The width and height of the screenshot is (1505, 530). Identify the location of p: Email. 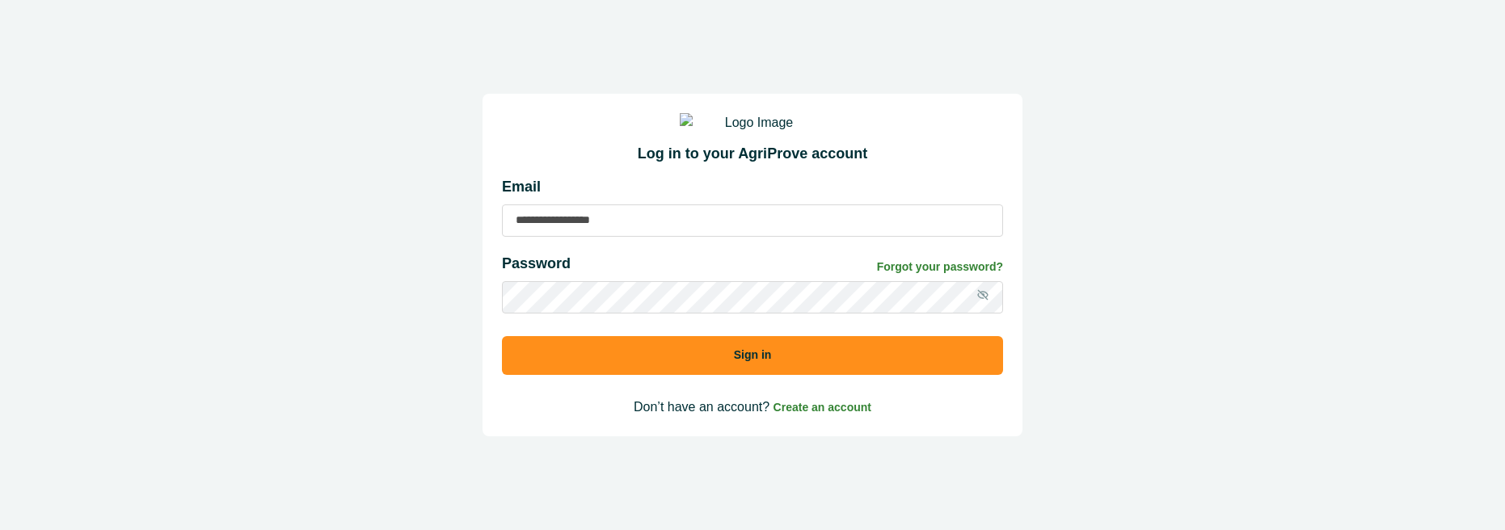
(753, 187).